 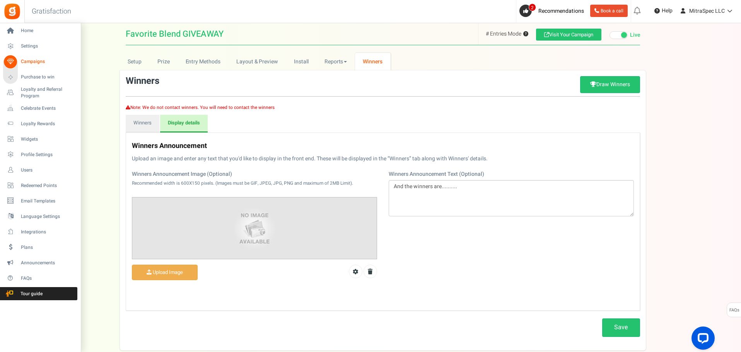 I want to click on a: Loyalty and Referral Program, so click(x=40, y=93).